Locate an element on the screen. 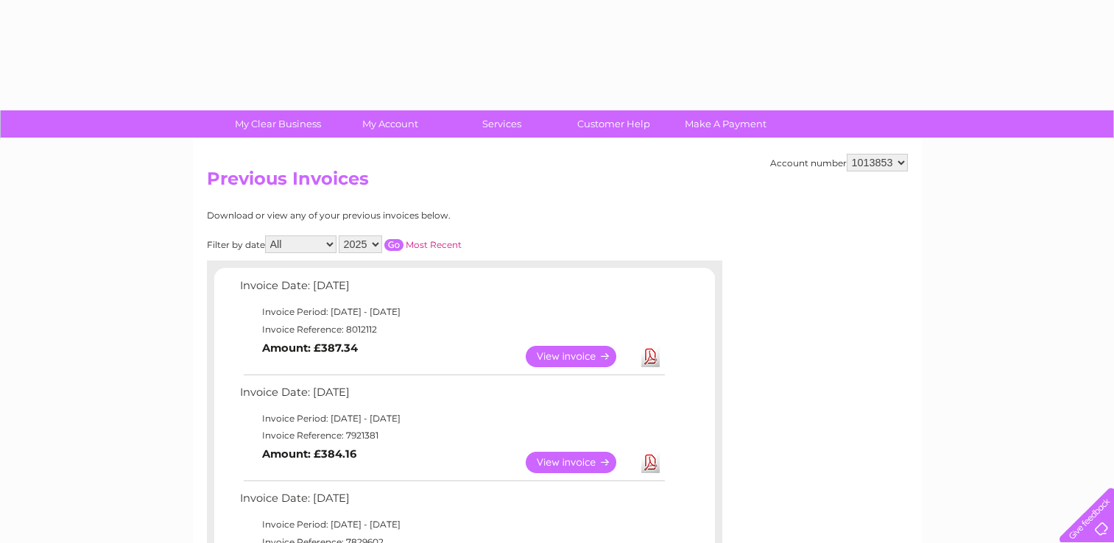  div: Filter by date is located at coordinates (400, 244).